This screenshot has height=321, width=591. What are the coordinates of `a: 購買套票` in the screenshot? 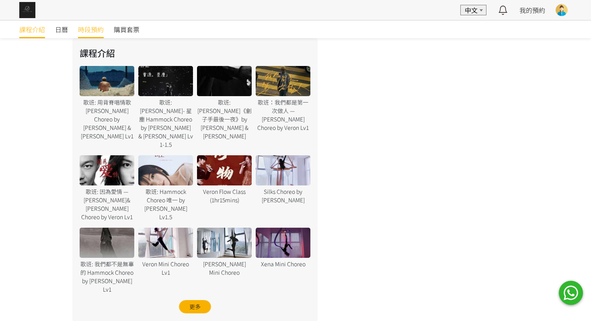 It's located at (127, 29).